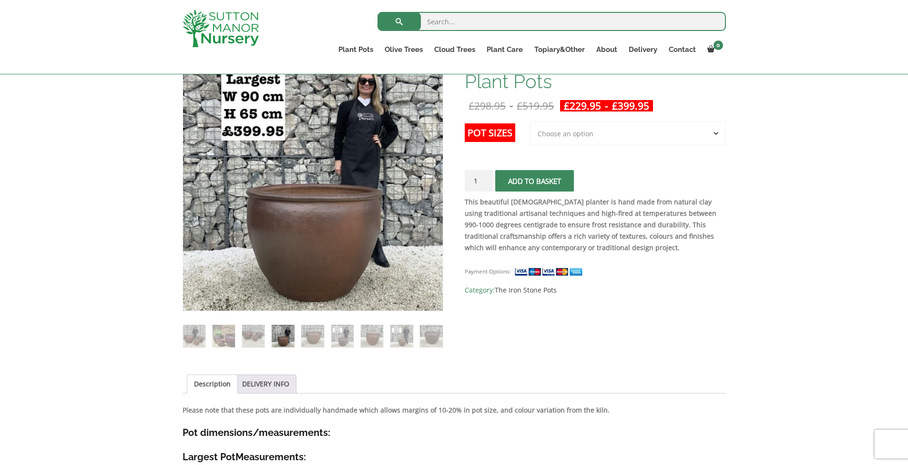 Image resolution: width=908 pixels, height=465 pixels. What do you see at coordinates (221, 28) in the screenshot?
I see `img: logo` at bounding box center [221, 28].